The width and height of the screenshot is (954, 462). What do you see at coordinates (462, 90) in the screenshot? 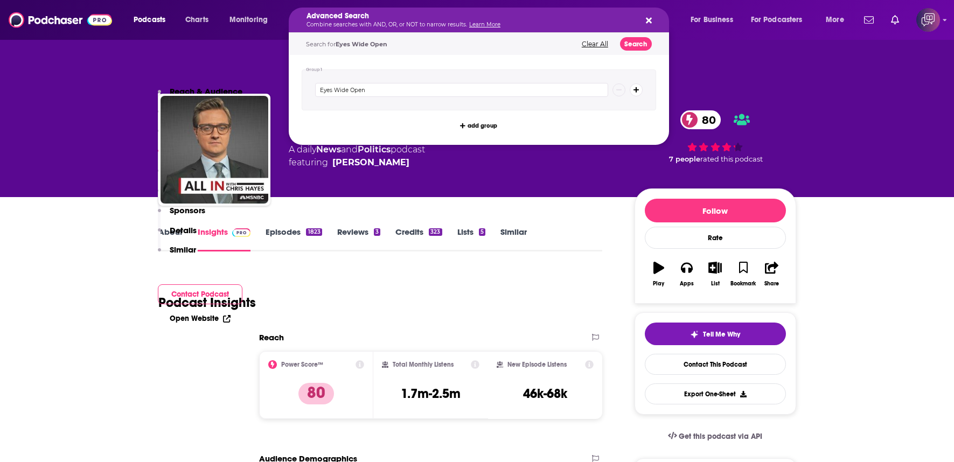
I see `input: Type a keyword or phrase...` at bounding box center [462, 90].